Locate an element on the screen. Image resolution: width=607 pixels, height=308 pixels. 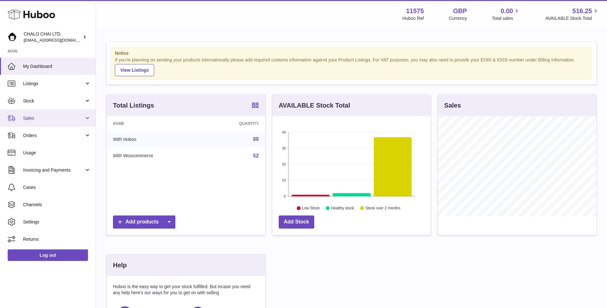
h3: Sales is located at coordinates (453, 105).